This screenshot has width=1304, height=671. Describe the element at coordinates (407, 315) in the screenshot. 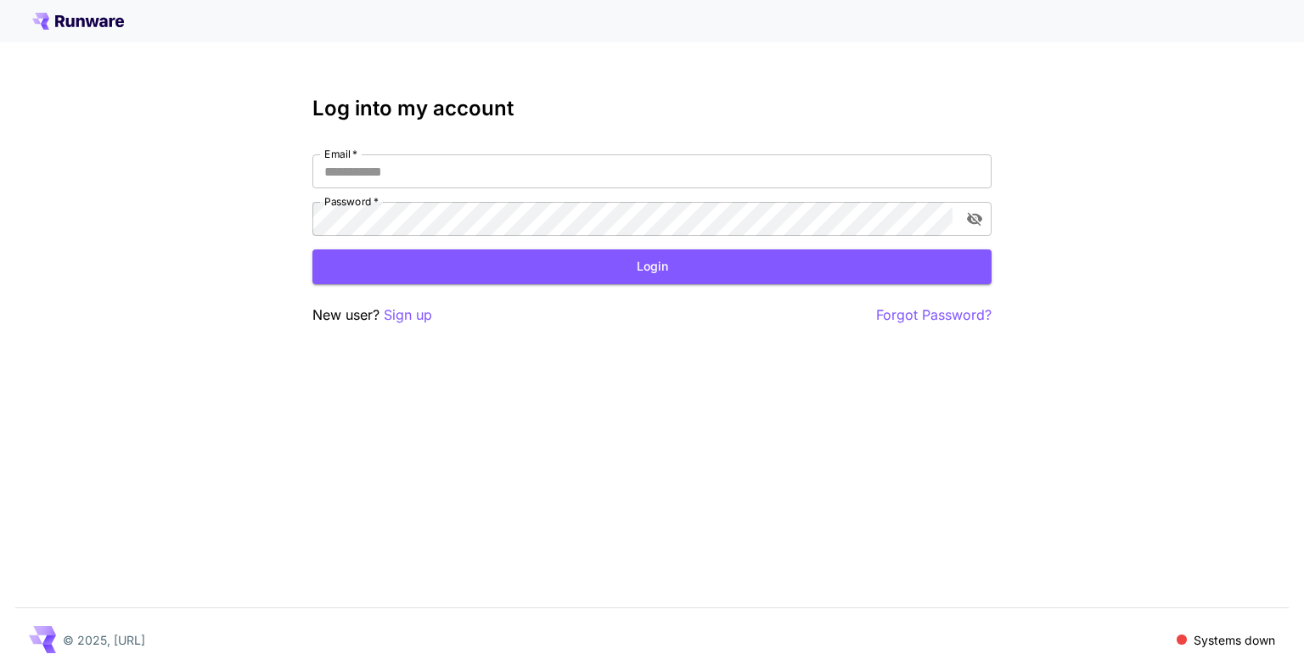

I see `p: Sign up` at that location.